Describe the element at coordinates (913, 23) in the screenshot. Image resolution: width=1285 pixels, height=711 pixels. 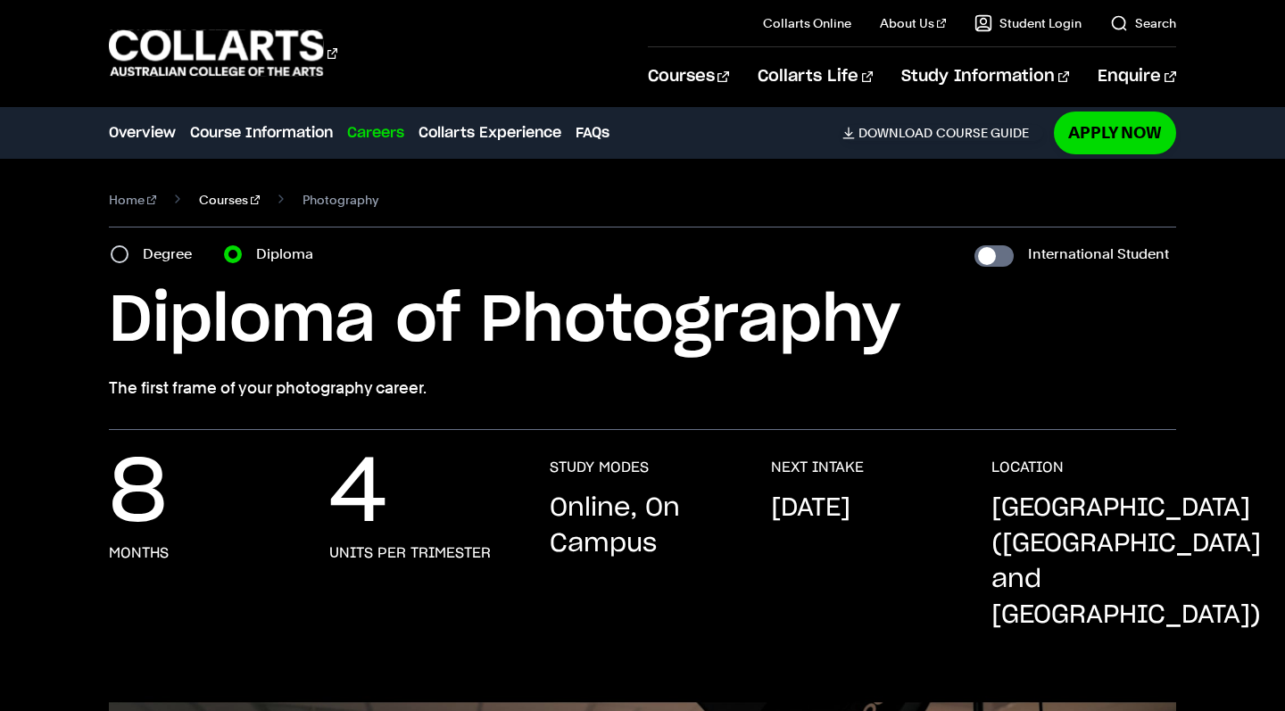
I see `a: About Us` at that location.